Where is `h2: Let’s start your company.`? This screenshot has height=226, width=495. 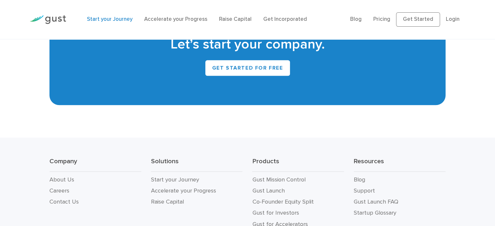
h2: Let’s start your company. is located at coordinates (247, 45).